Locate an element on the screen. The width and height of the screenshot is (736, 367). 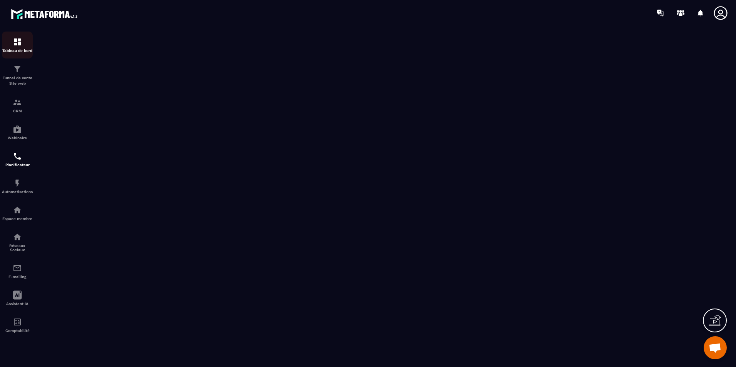
a: automationsautomationsWebinaire is located at coordinates (17, 132).